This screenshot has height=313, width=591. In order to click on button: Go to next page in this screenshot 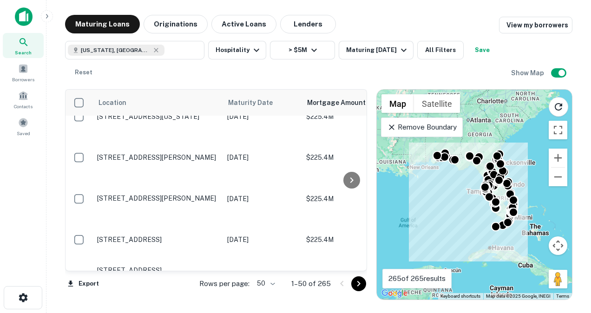, I will do `click(359, 284)`.